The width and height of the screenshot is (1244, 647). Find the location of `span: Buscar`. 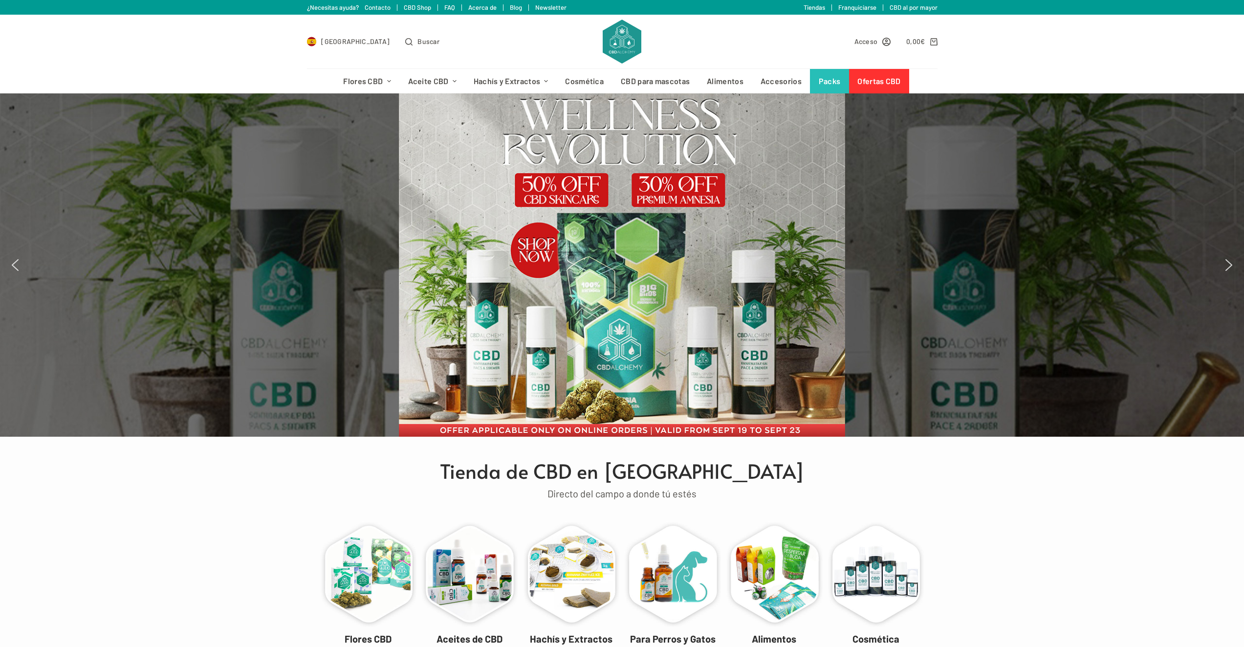

span: Buscar is located at coordinates (428, 41).